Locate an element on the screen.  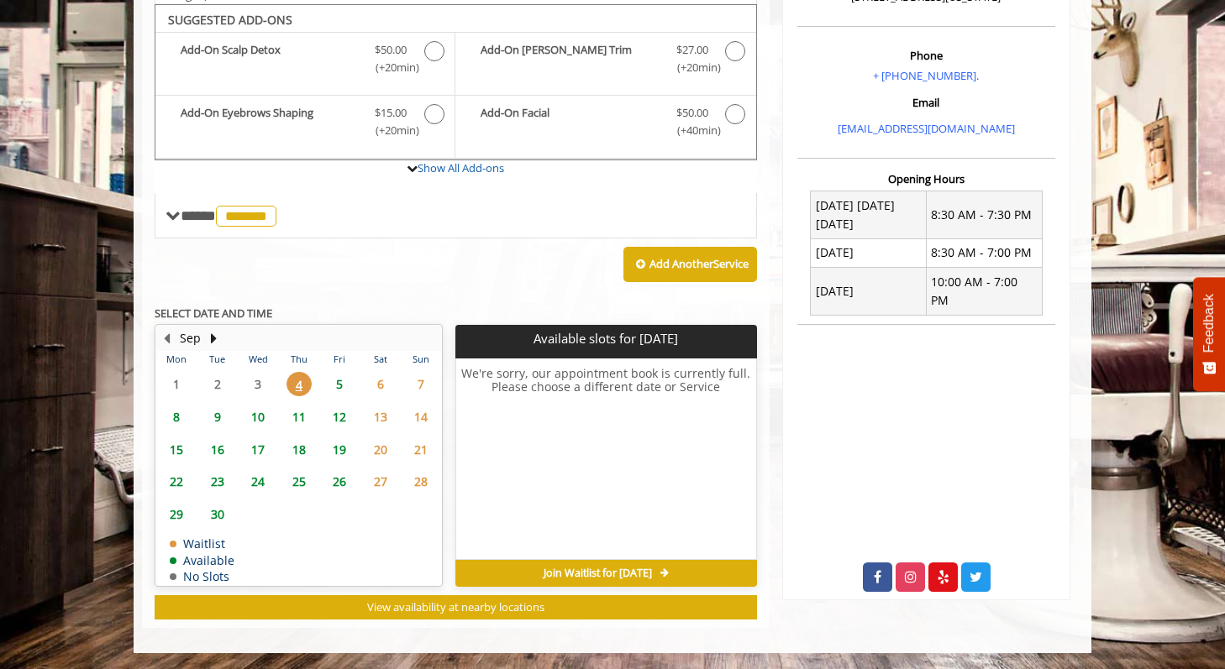
span: 19 is located at coordinates (339, 449).